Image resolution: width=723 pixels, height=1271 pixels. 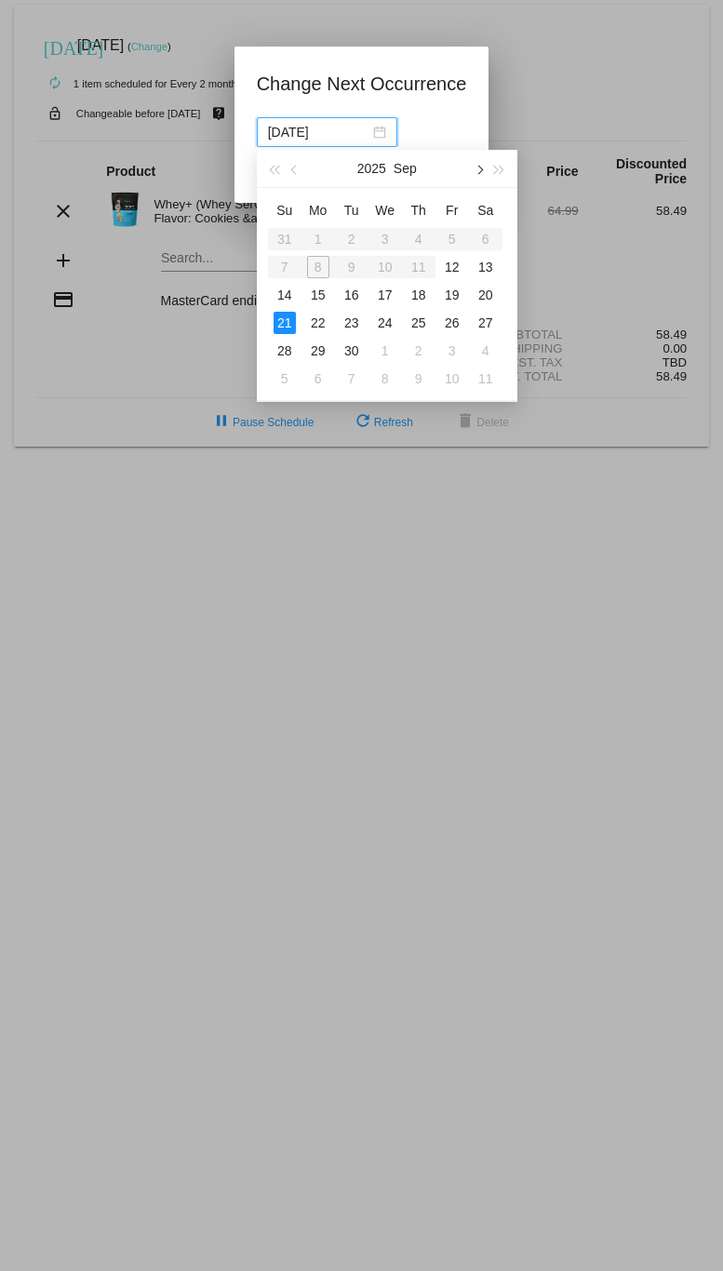 I want to click on td: 9/24/2025, so click(x=385, y=323).